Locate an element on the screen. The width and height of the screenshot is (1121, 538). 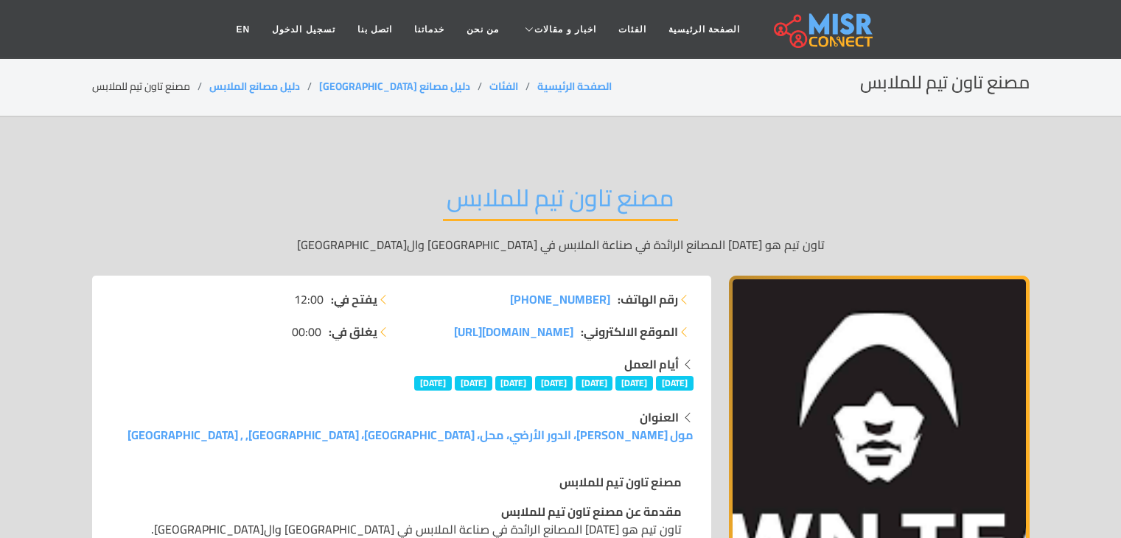
a: من نحن is located at coordinates (483, 29).